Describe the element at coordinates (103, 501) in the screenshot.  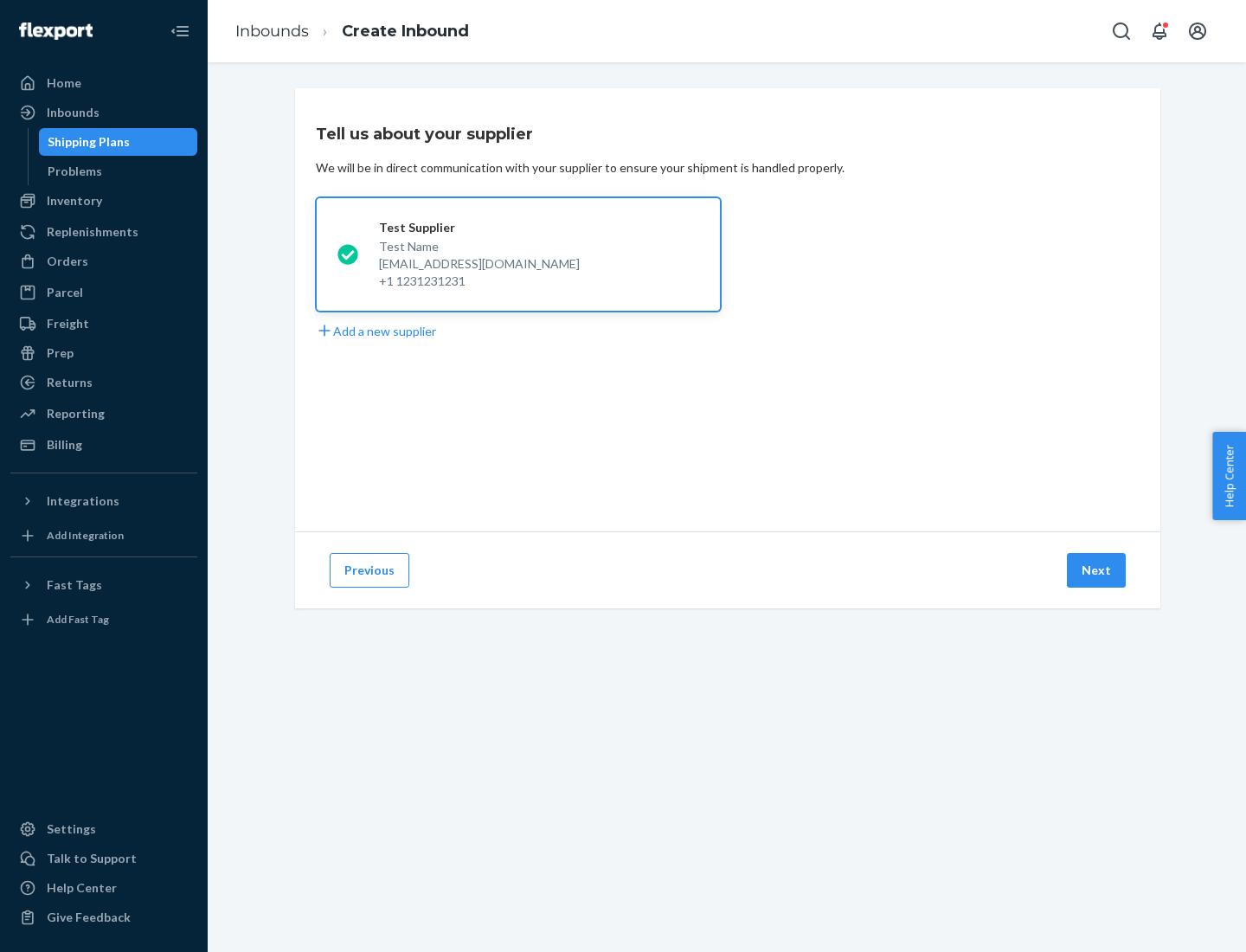
I see `button: Integrations` at that location.